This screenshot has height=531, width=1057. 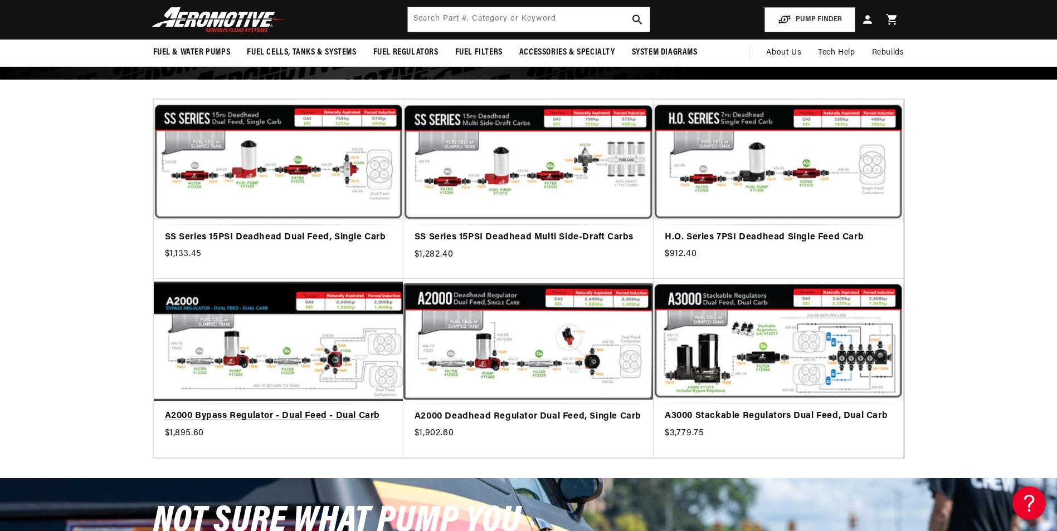 What do you see at coordinates (405, 52) in the screenshot?
I see `summary: Fuel Regulators` at bounding box center [405, 52].